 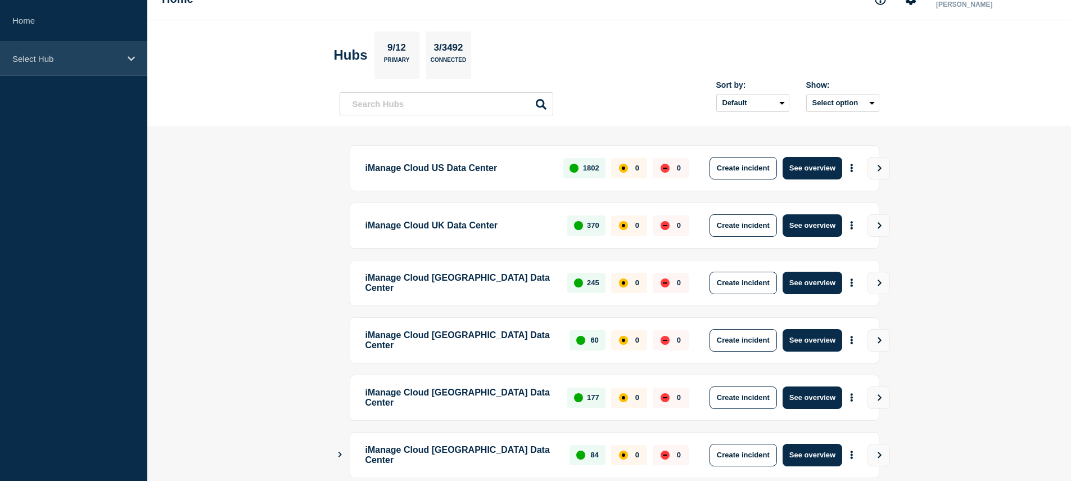 What do you see at coordinates (66, 58) in the screenshot?
I see `p: Select Hub` at bounding box center [66, 58].